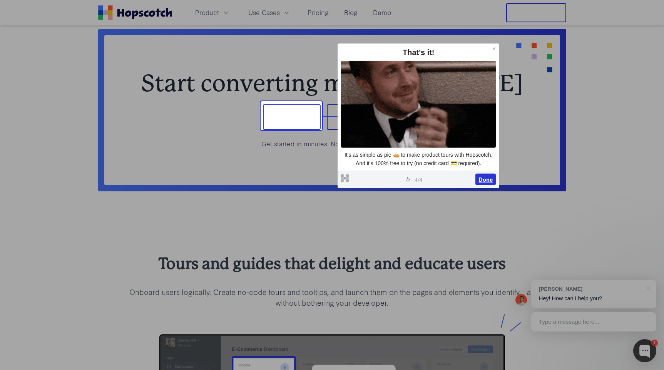 Image resolution: width=664 pixels, height=370 pixels. Describe the element at coordinates (364, 117) in the screenshot. I see `a: Book a demo` at that location.